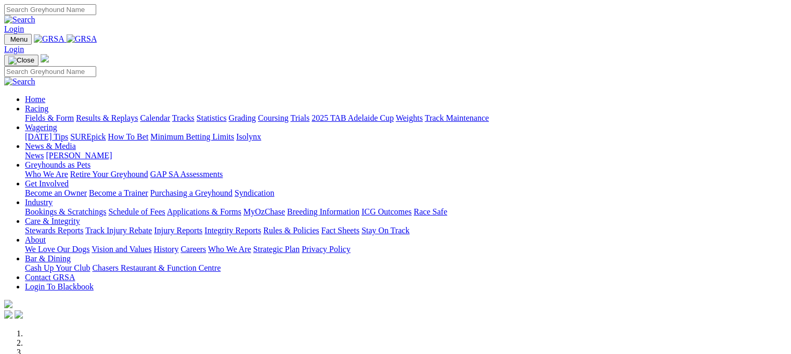 The width and height of the screenshot is (791, 354). What do you see at coordinates (47, 183) in the screenshot?
I see `a: Get Involved` at bounding box center [47, 183].